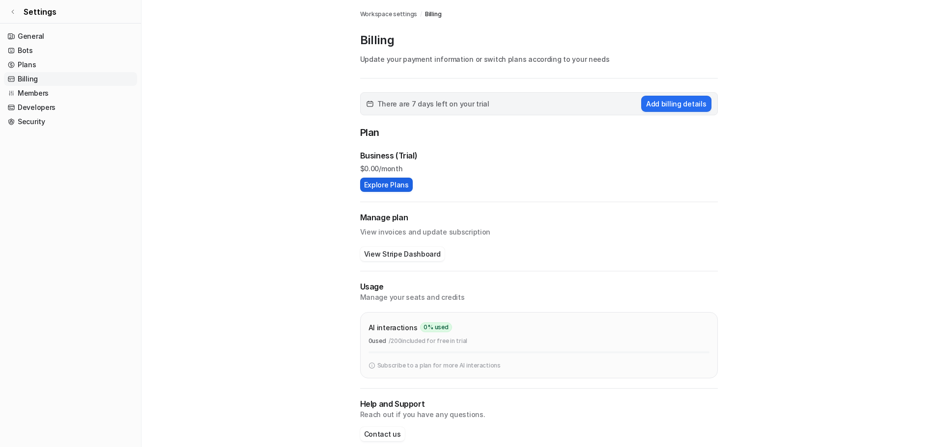 This screenshot has width=936, height=447. I want to click on a: Workspace settings, so click(389, 14).